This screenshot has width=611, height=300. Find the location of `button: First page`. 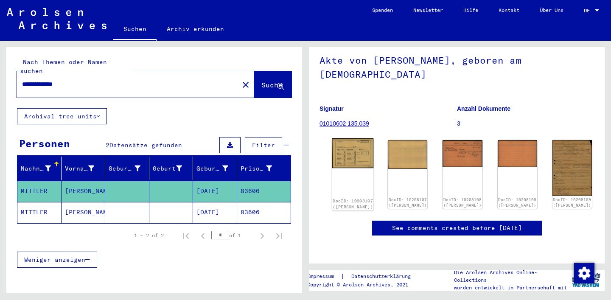

button: First page is located at coordinates (186, 236).